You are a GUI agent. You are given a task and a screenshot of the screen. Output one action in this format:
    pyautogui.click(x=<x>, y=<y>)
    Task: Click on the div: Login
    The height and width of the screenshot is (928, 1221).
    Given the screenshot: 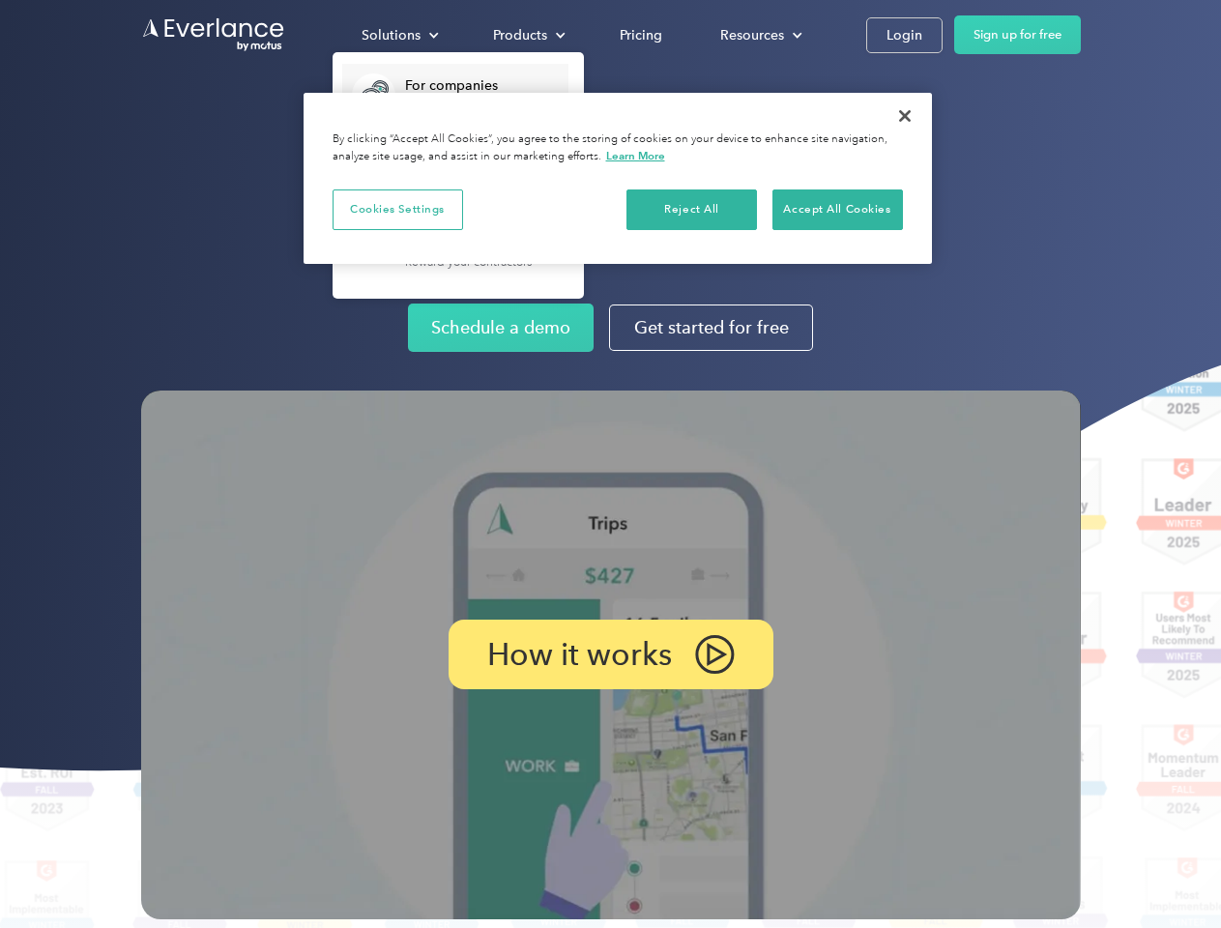 What is the action you would take?
    pyautogui.click(x=904, y=35)
    